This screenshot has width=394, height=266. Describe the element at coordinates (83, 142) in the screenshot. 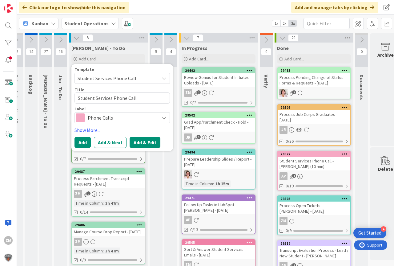

I see `button: Add` at that location.